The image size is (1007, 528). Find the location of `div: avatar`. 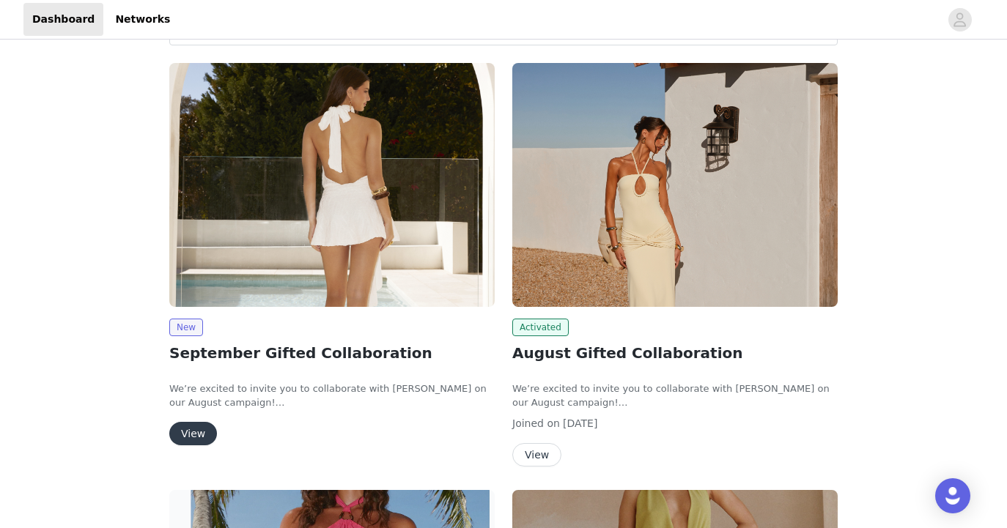

div: avatar is located at coordinates (959, 20).